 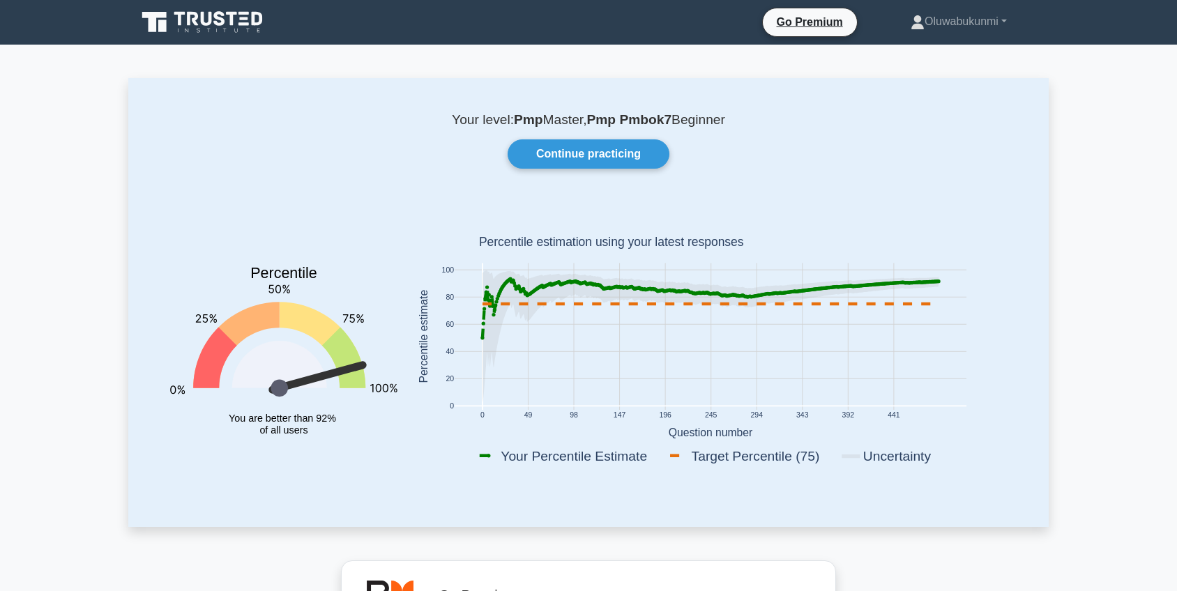 What do you see at coordinates (894, 416) in the screenshot?
I see `text: 441` at bounding box center [894, 416].